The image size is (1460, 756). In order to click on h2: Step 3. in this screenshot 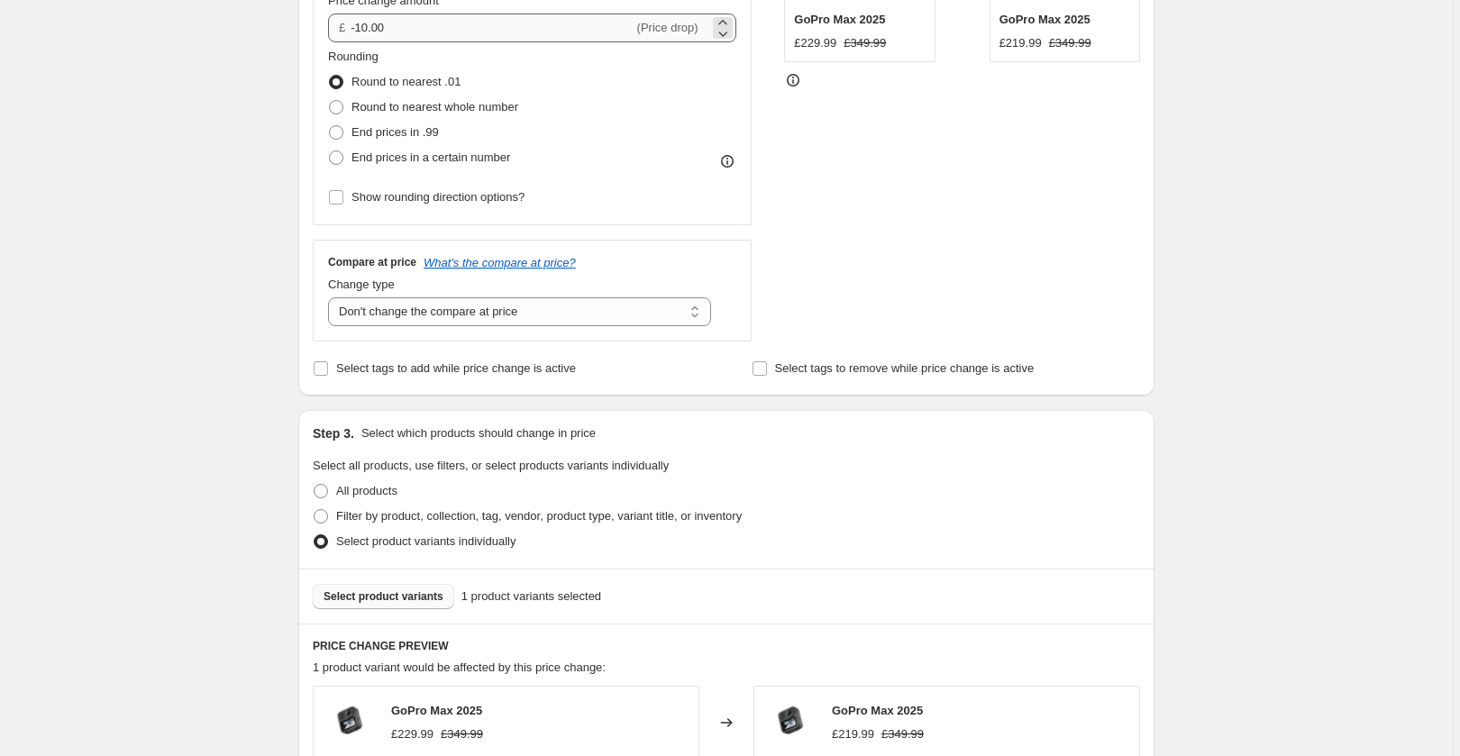, I will do `click(333, 433)`.